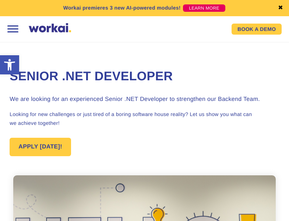 The height and width of the screenshot is (221, 289). I want to click on h3: We are looking for an experienced Senior .NET Developer to strengthen our Backend Team., so click(144, 99).